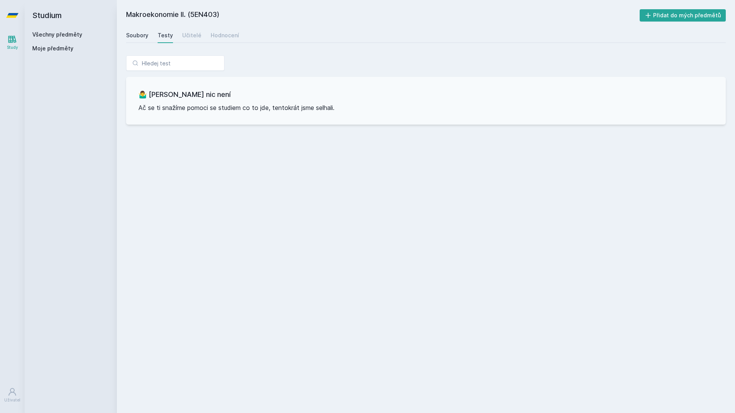 The height and width of the screenshot is (413, 735). I want to click on button: Přidat do mých předmětů, so click(682, 15).